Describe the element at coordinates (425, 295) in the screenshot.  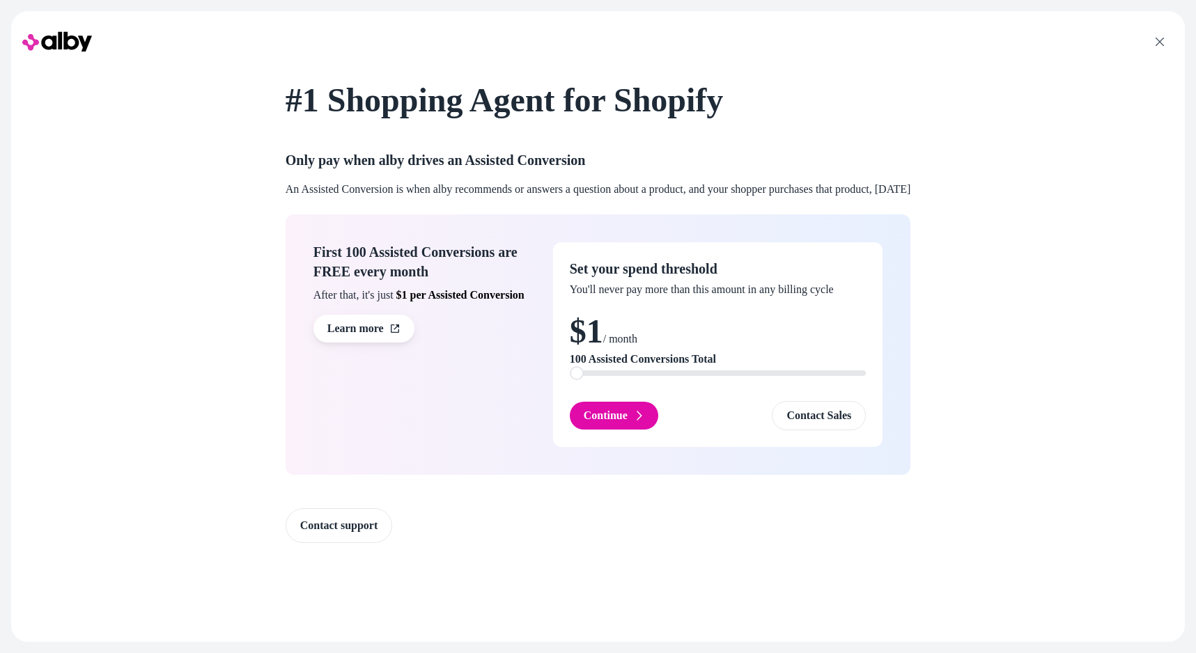
I see `p: After that, it's just` at that location.